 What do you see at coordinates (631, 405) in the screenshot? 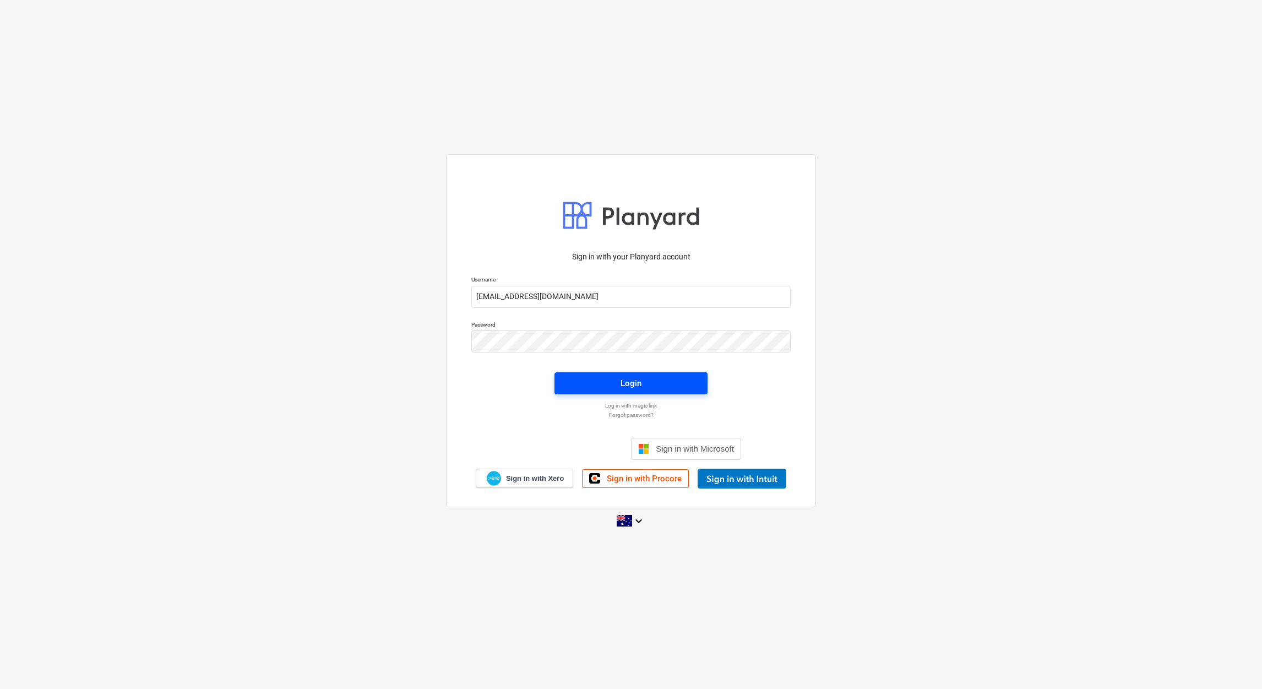
I see `a: Log in with magic link` at bounding box center [631, 405].